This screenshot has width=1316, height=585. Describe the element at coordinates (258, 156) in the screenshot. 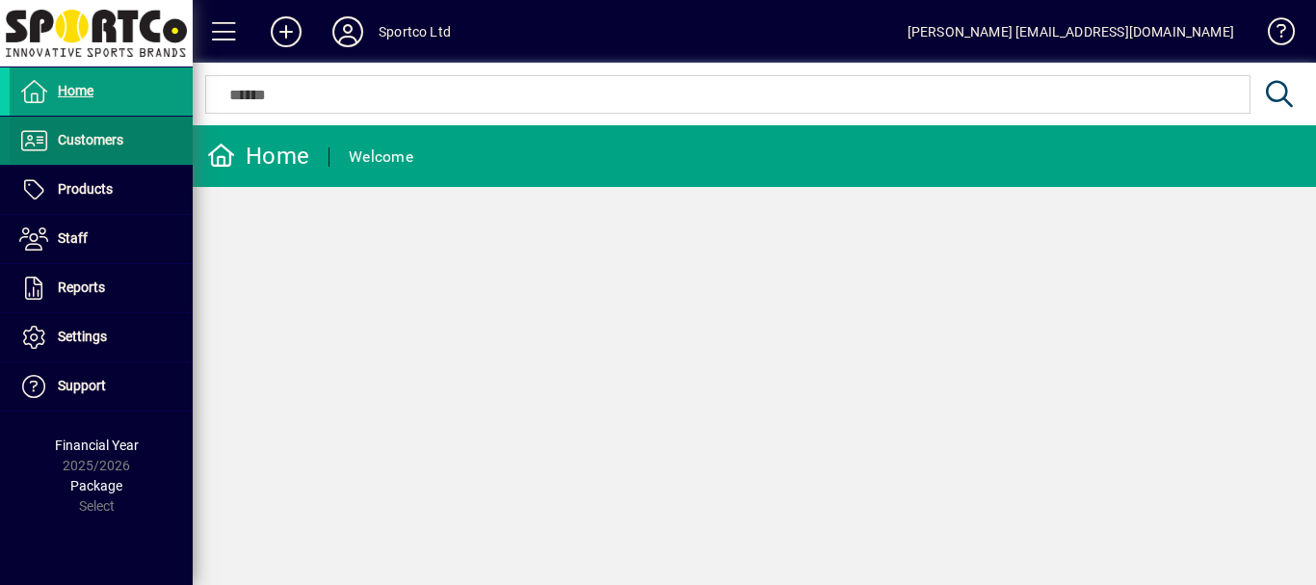

I see `div: Home` at that location.